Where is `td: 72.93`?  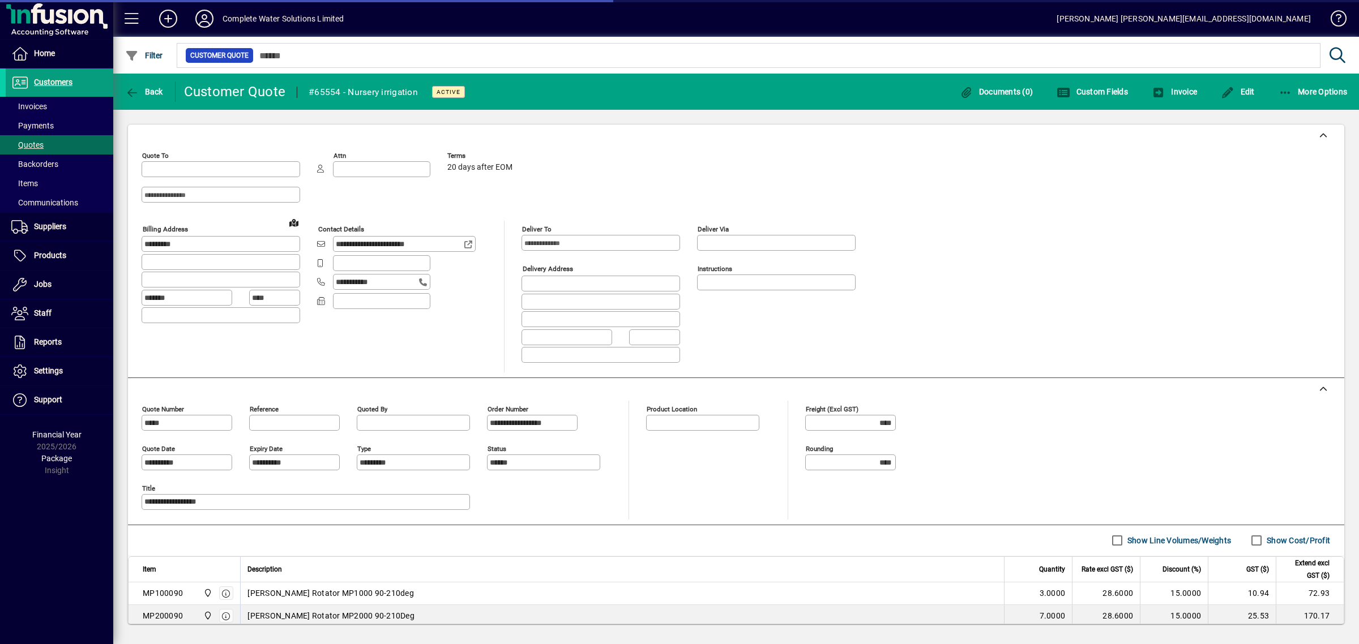 td: 72.93 is located at coordinates (1310, 594).